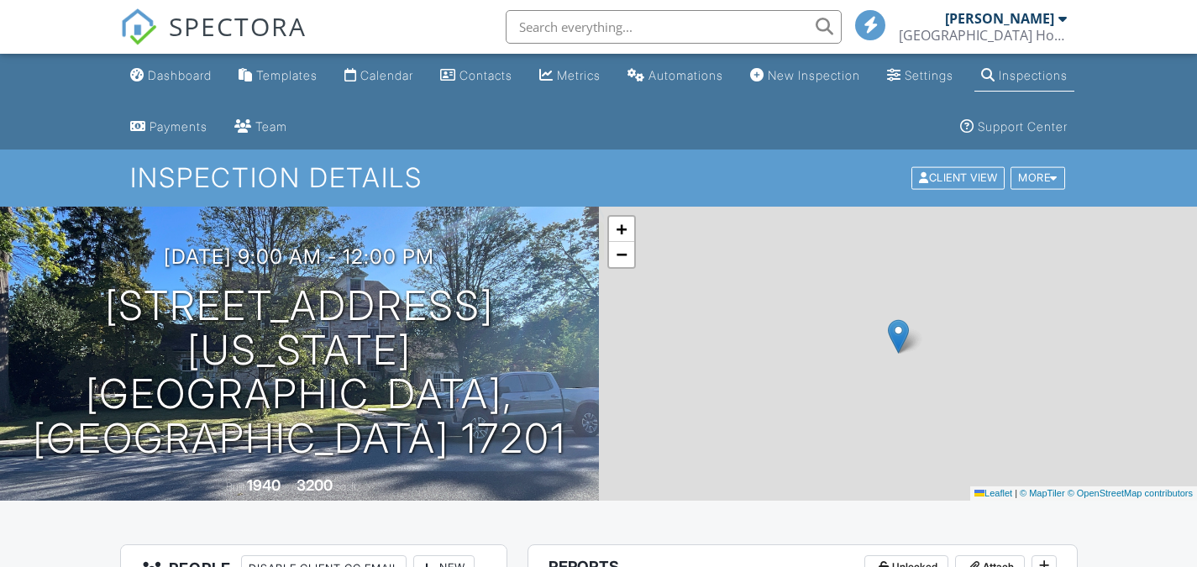 The image size is (1197, 567). I want to click on div: Metrics, so click(579, 75).